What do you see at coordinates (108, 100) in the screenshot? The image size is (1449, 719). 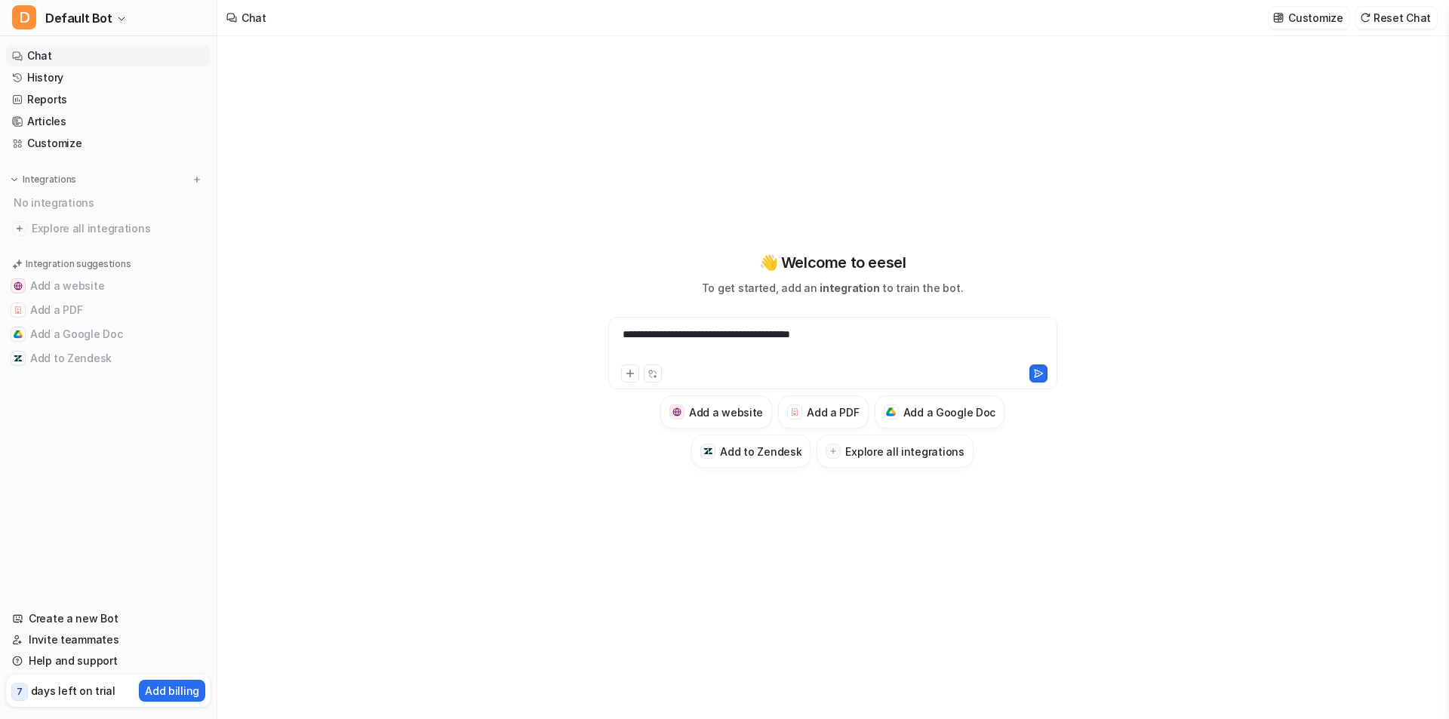 I see `a: Reports` at bounding box center [108, 100].